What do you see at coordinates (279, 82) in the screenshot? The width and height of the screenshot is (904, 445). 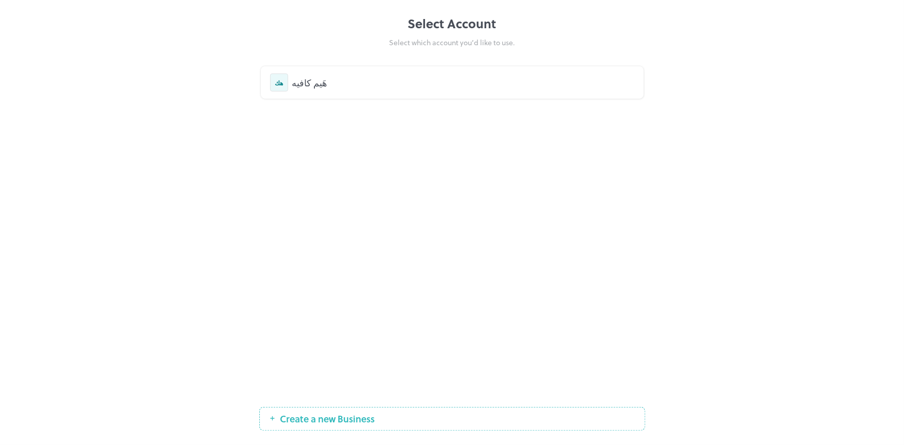 I see `div: هك` at bounding box center [279, 82].